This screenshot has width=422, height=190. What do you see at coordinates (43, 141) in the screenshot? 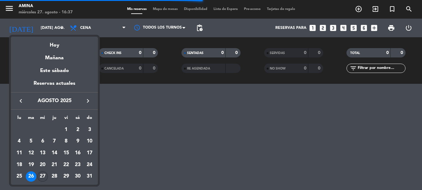
I see `div: 6` at bounding box center [43, 141].